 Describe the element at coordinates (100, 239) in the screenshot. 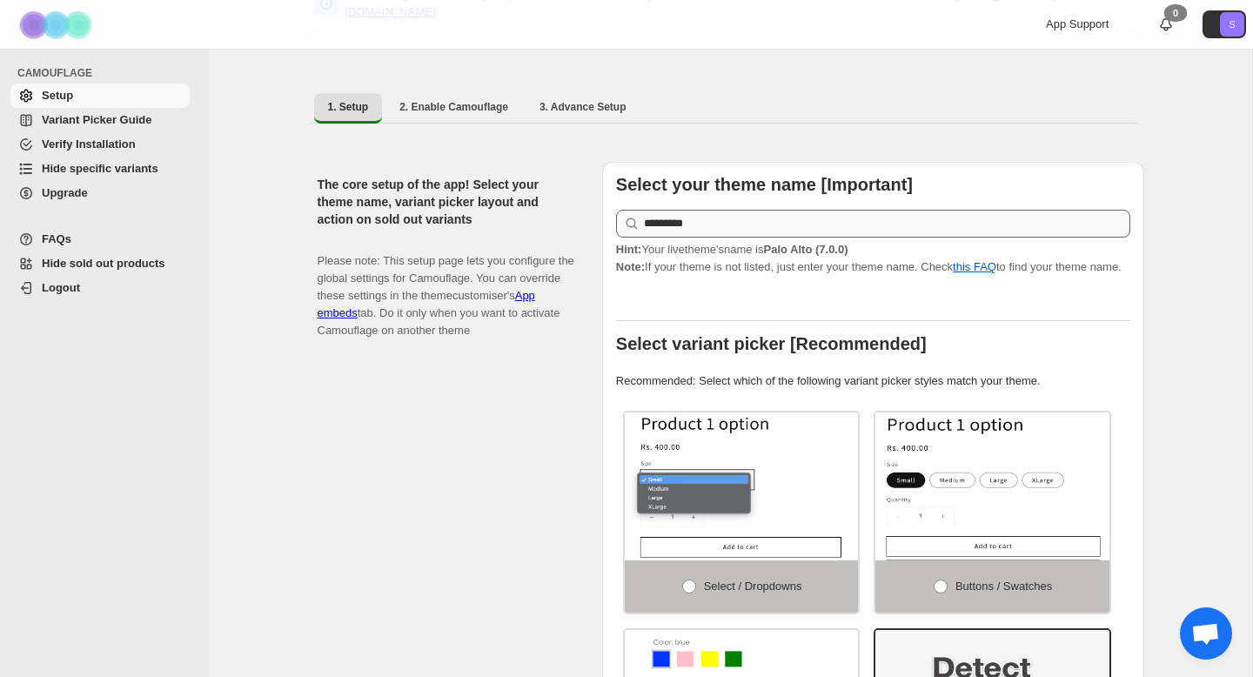

I see `a: FAQs` at that location.